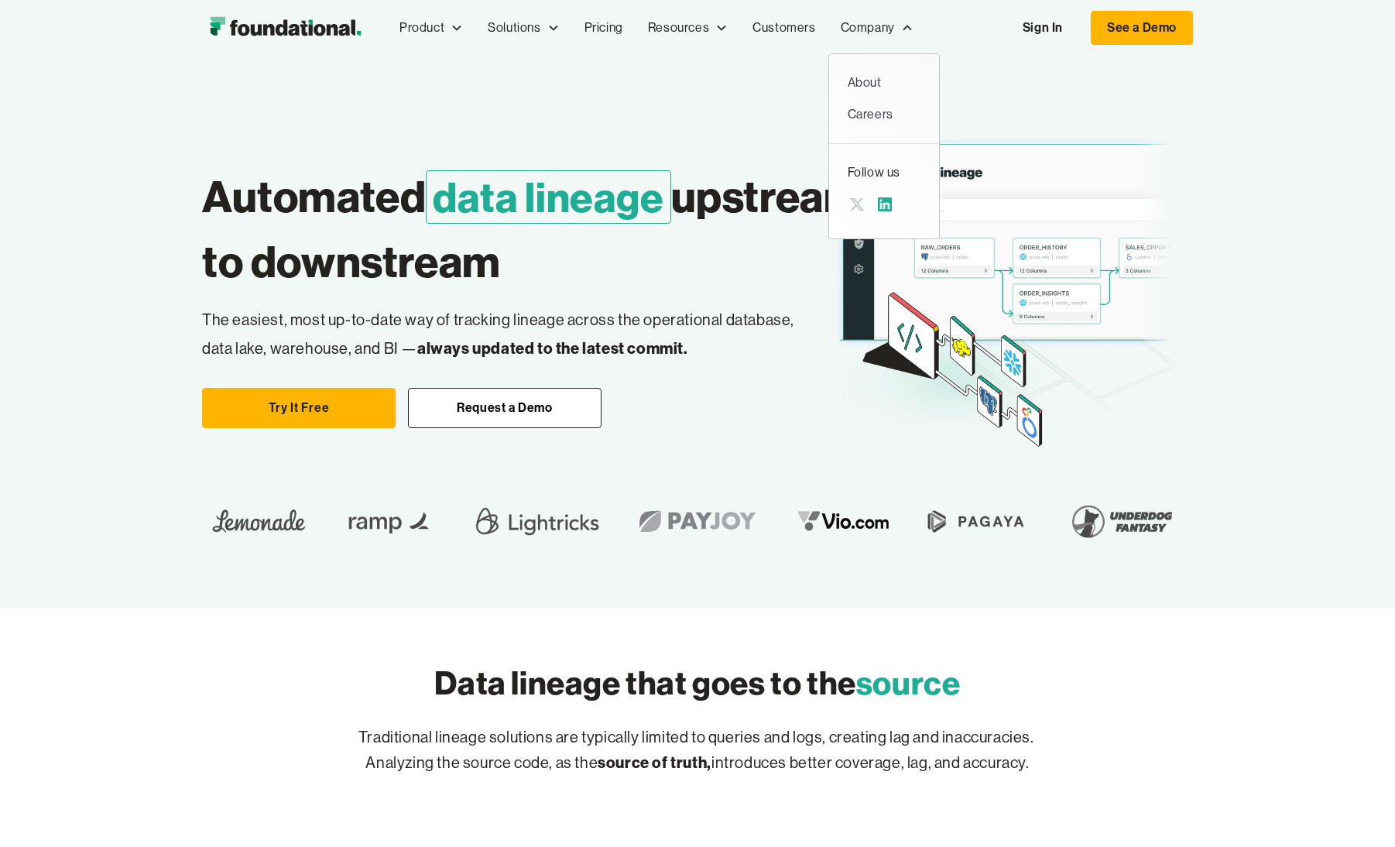 The image size is (1395, 847). What do you see at coordinates (1142, 28) in the screenshot?
I see `a: See a Demo` at bounding box center [1142, 28].